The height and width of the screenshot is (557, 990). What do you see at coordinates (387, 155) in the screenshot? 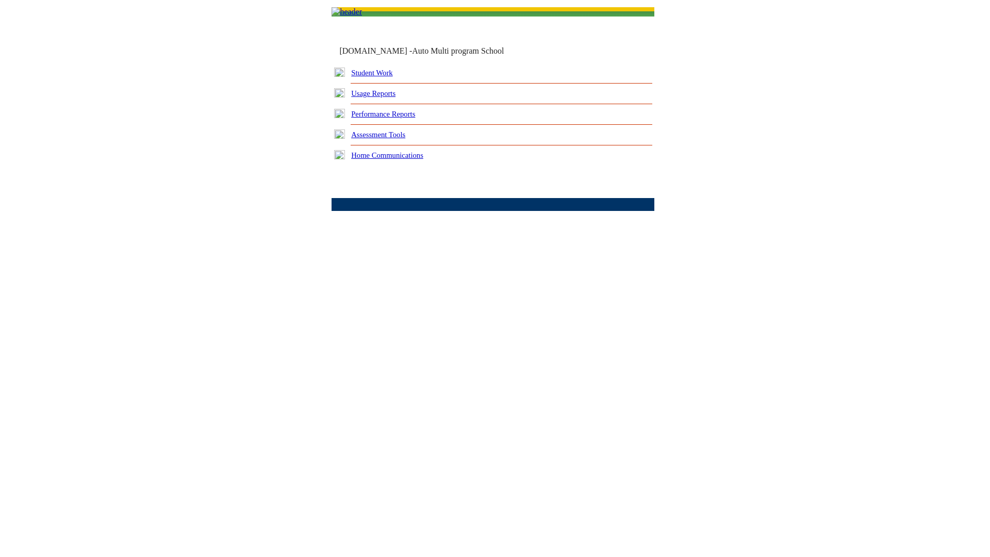
I see `a: Home Communications` at bounding box center [387, 155].